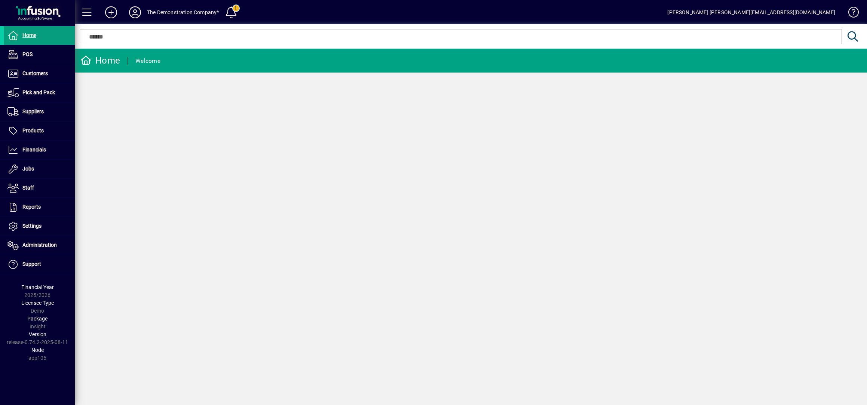  Describe the element at coordinates (33, 112) in the screenshot. I see `span: Suppliers` at that location.